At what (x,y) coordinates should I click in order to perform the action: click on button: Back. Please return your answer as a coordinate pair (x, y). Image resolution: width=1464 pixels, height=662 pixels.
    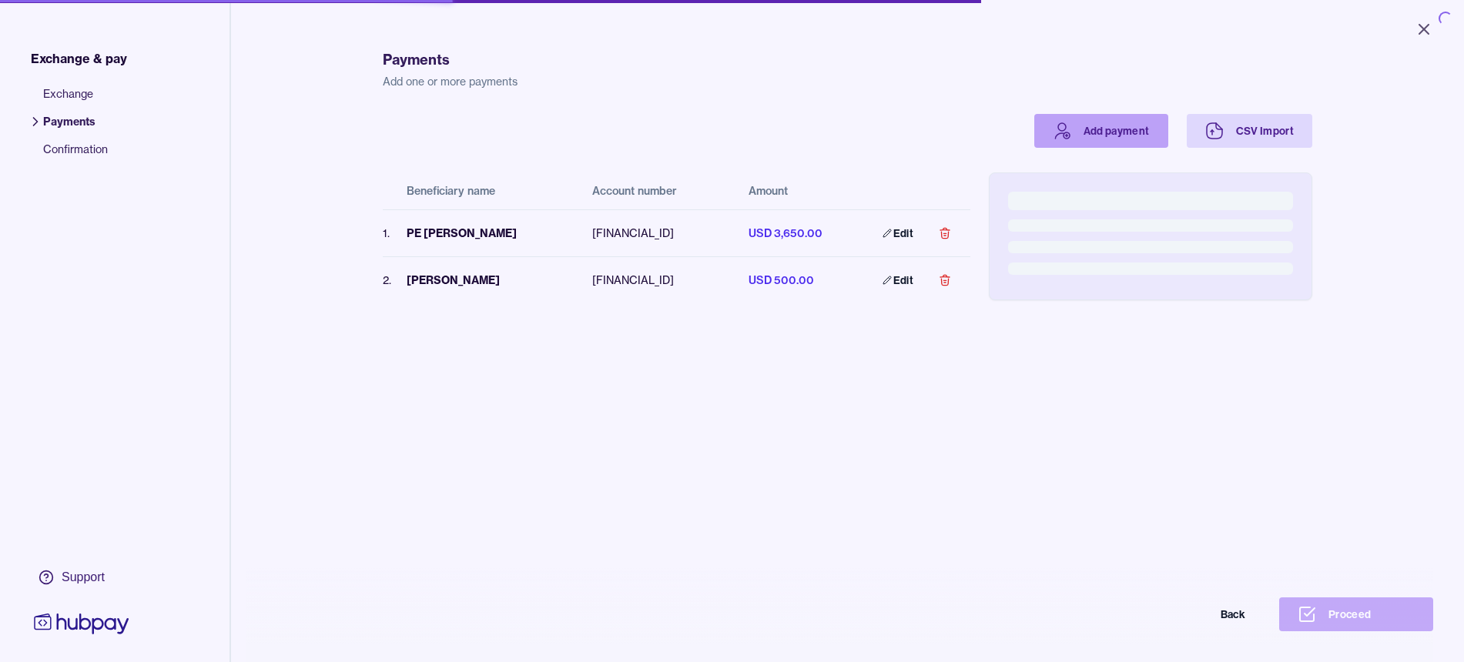
    Looking at the image, I should click on (1187, 614).